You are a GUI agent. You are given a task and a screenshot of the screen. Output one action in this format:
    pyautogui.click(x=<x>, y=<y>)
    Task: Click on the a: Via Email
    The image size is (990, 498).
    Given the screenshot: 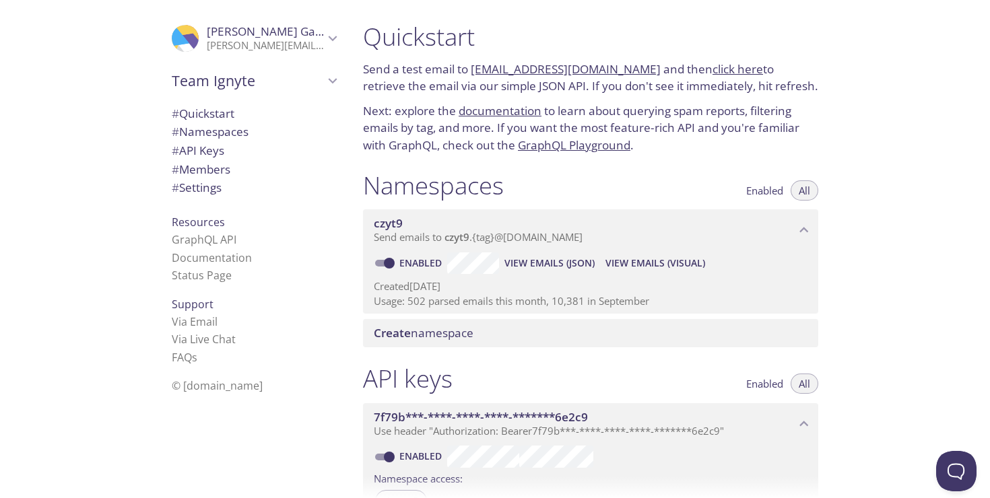 What is the action you would take?
    pyautogui.click(x=195, y=322)
    